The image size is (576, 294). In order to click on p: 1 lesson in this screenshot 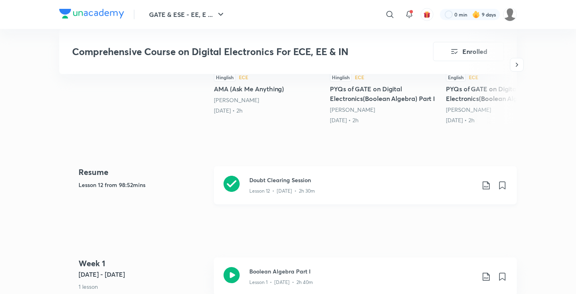, I will do `click(143, 287)`.